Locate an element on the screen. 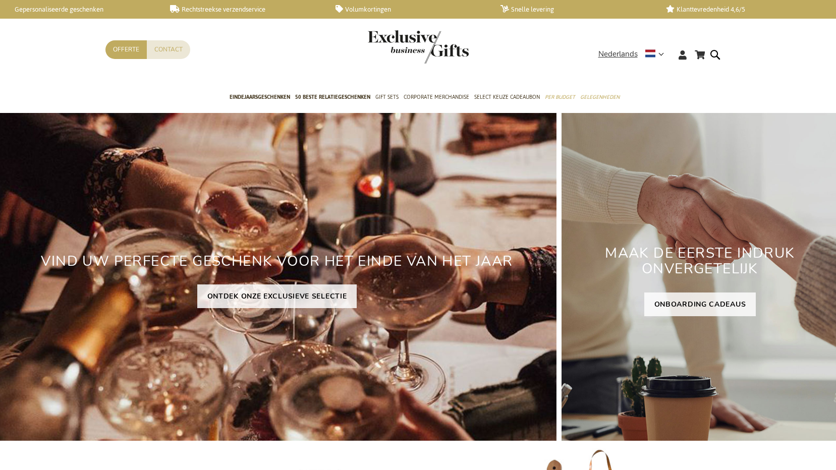 This screenshot has height=470, width=836. a: ONBOARDING CADEAUS is located at coordinates (700, 304).